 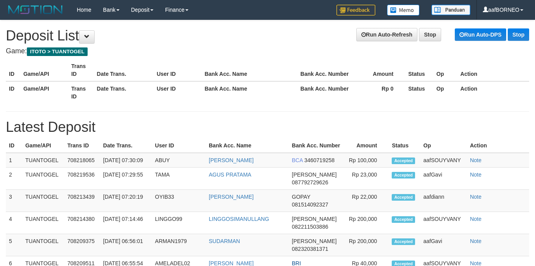 I want to click on td: ARMAN1979, so click(x=179, y=245).